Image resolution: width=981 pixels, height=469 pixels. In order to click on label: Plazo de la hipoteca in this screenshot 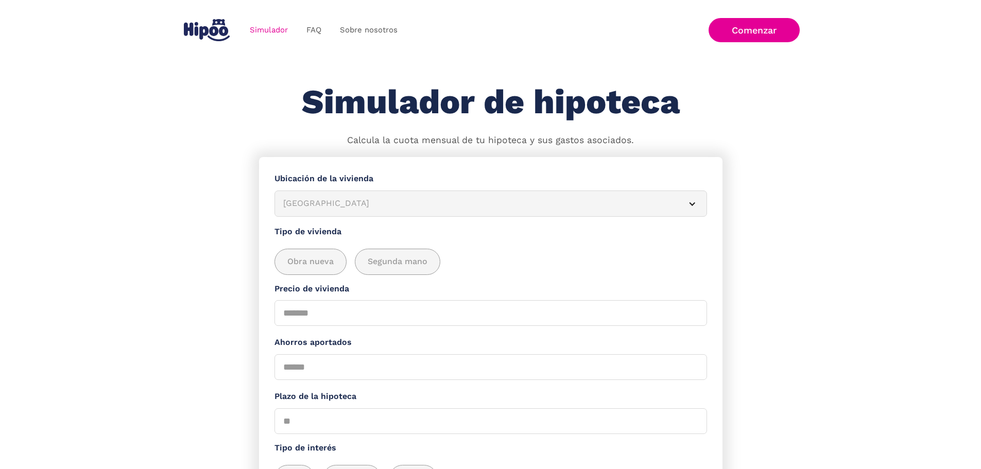, I will do `click(491, 396)`.